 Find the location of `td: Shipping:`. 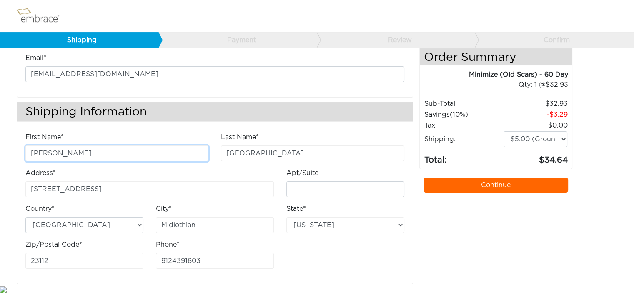

td: Shipping: is located at coordinates (463, 139).